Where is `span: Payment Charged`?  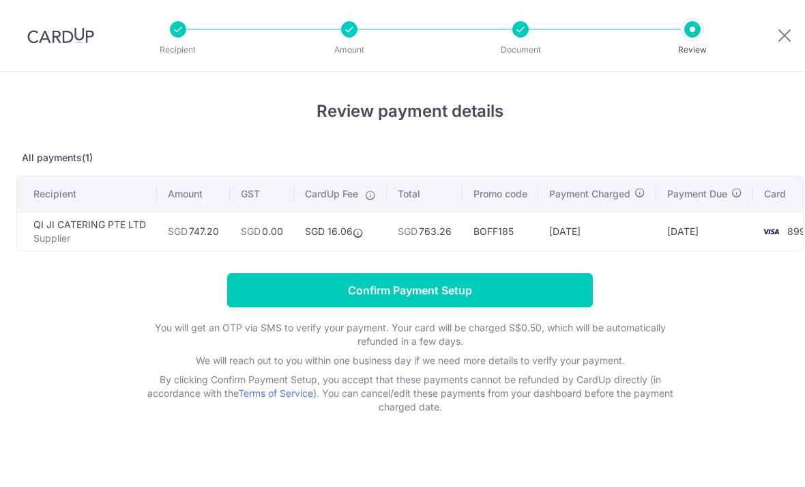
span: Payment Charged is located at coordinates (590, 194).